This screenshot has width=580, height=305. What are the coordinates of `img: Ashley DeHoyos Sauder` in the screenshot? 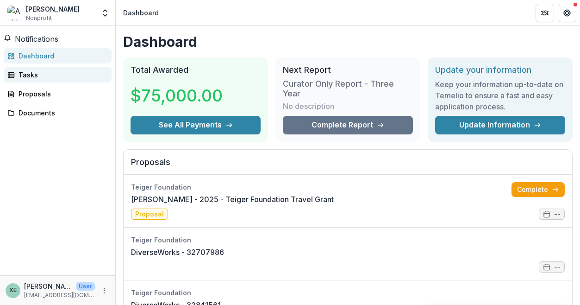 It's located at (15, 13).